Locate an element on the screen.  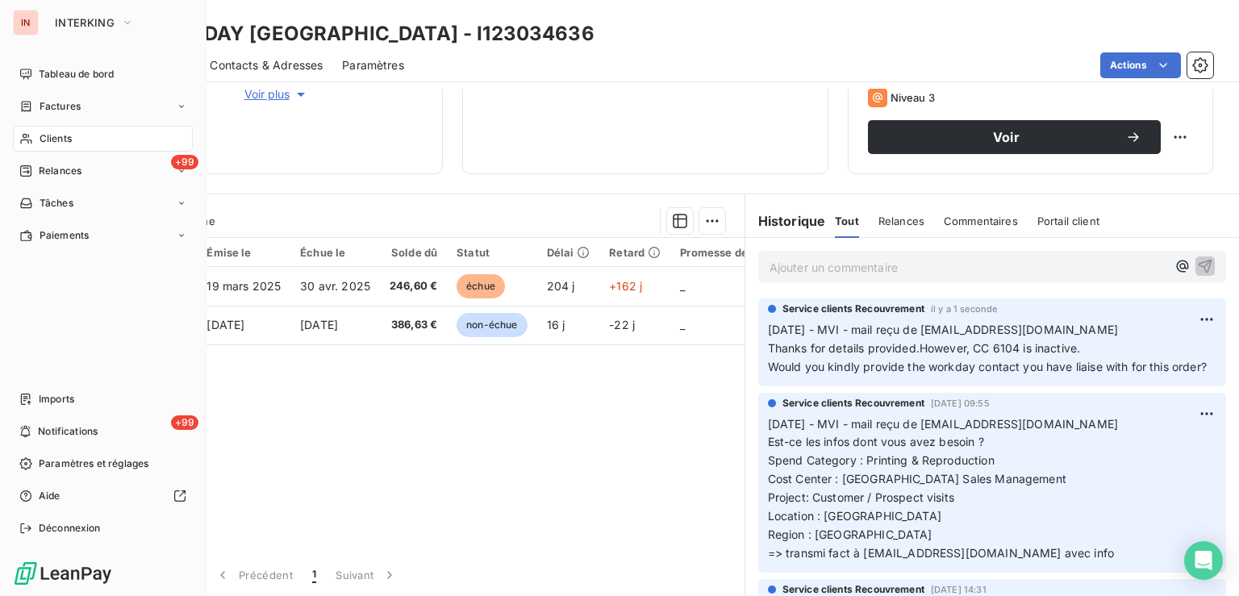
span: Contacts & Adresses is located at coordinates (266, 65).